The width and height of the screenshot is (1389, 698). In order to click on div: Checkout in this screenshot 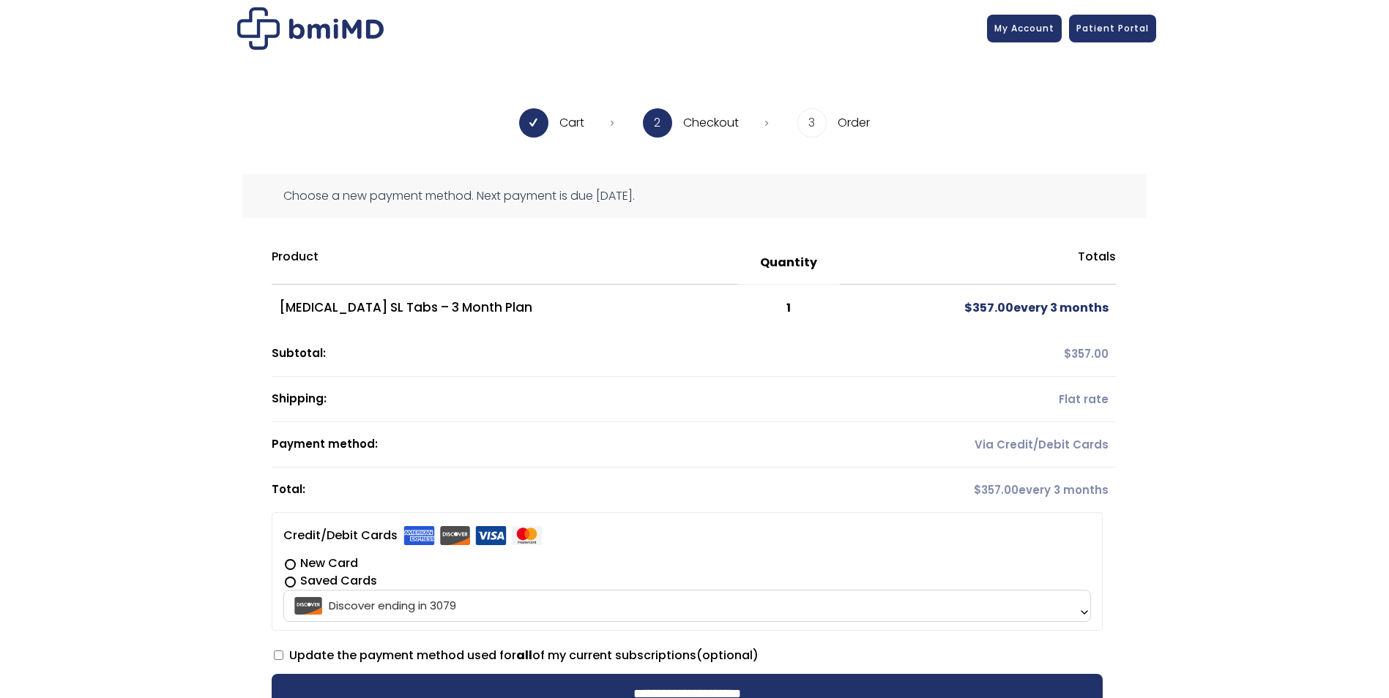, I will do `click(310, 29)`.